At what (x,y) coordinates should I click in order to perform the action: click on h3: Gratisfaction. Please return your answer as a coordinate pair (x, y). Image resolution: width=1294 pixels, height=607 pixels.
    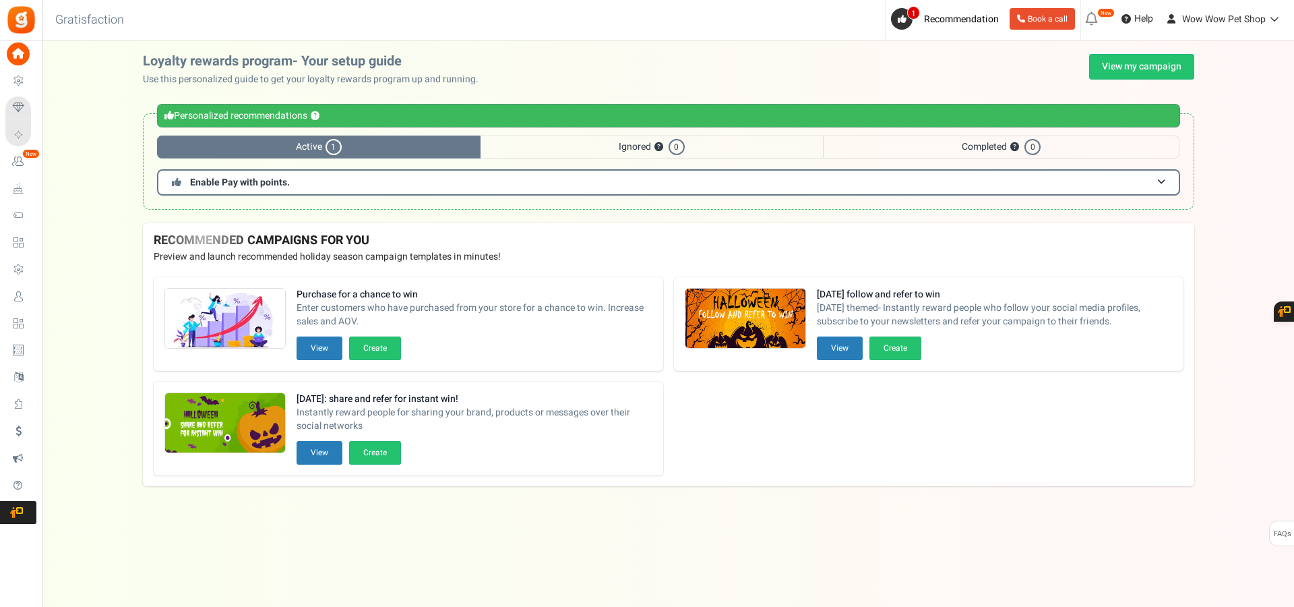
    Looking at the image, I should click on (90, 20).